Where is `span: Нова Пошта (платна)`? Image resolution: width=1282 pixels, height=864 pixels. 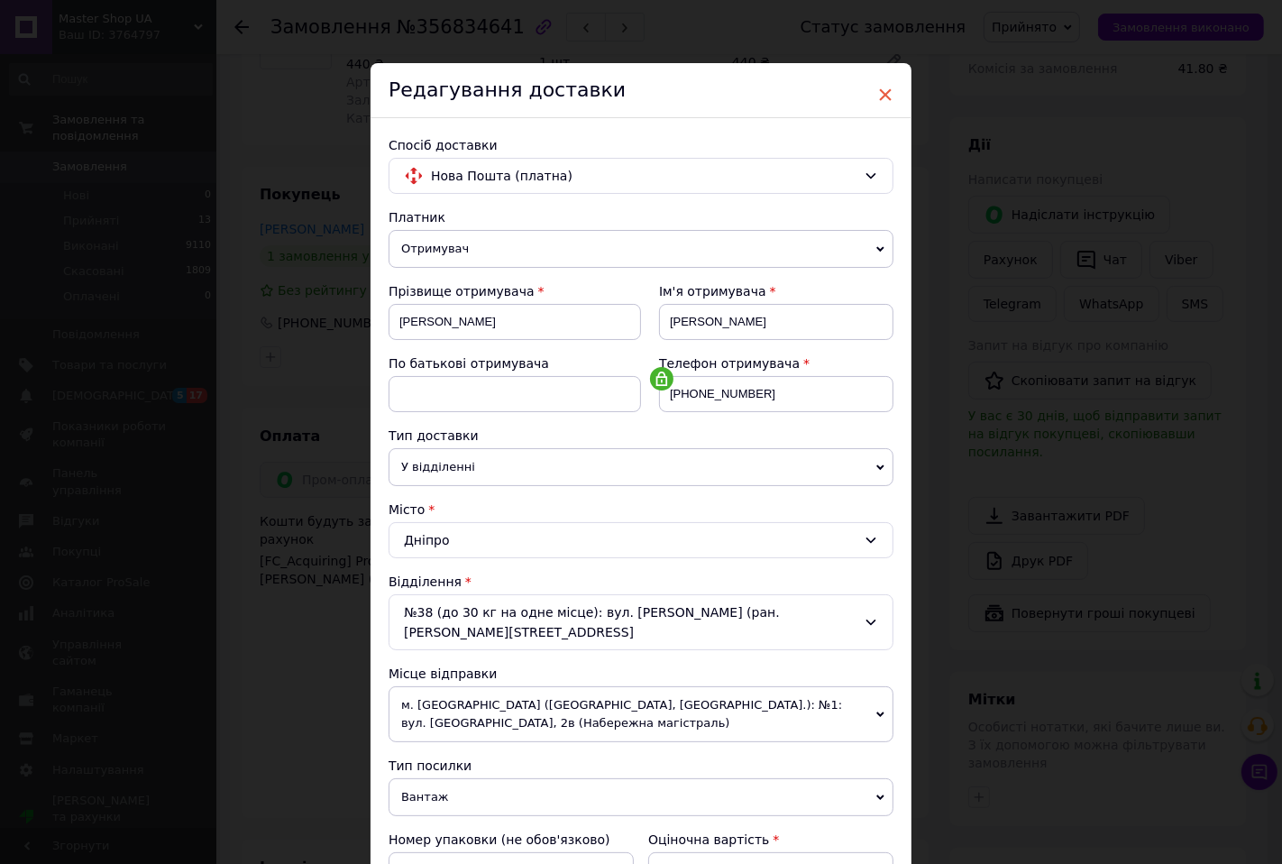 span: Нова Пошта (платна) is located at coordinates (644, 176).